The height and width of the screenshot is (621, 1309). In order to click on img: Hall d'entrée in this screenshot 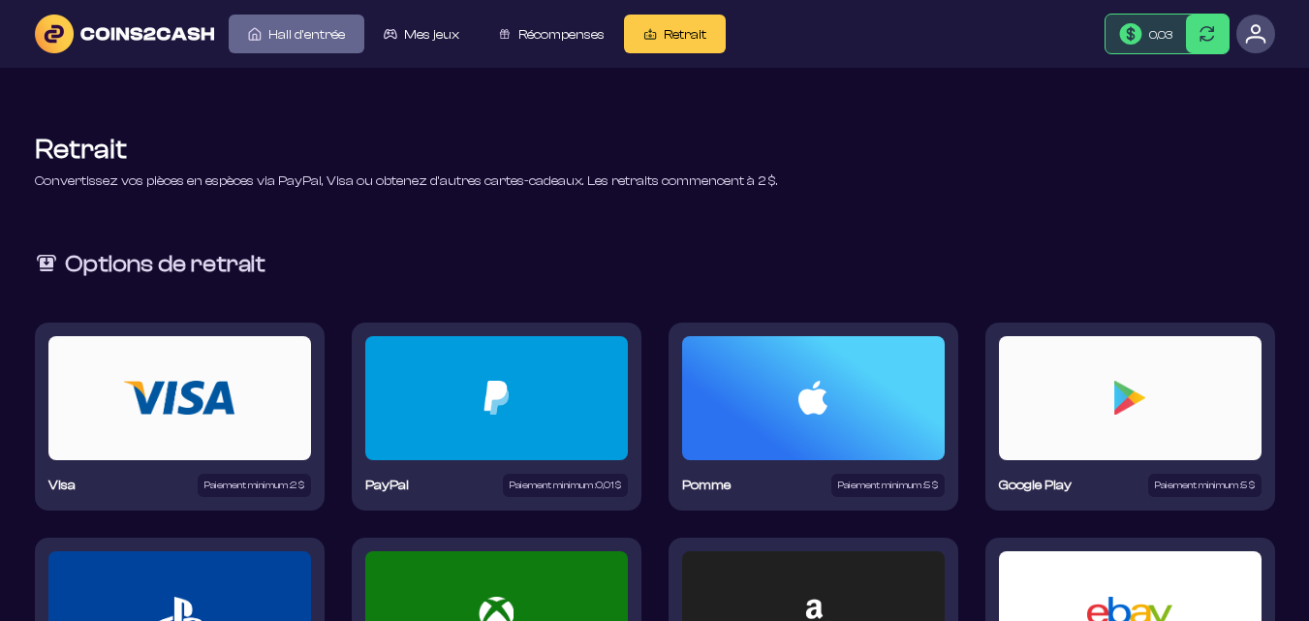, I will do `click(255, 34)`.